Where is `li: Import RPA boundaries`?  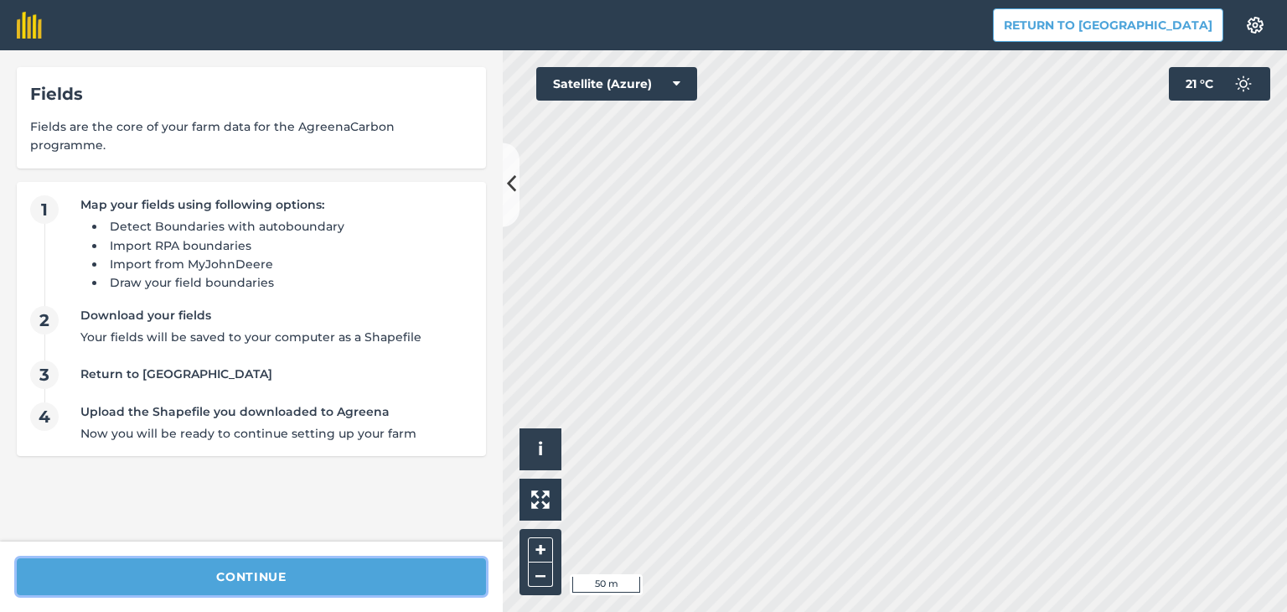 li: Import RPA boundaries is located at coordinates (285, 246).